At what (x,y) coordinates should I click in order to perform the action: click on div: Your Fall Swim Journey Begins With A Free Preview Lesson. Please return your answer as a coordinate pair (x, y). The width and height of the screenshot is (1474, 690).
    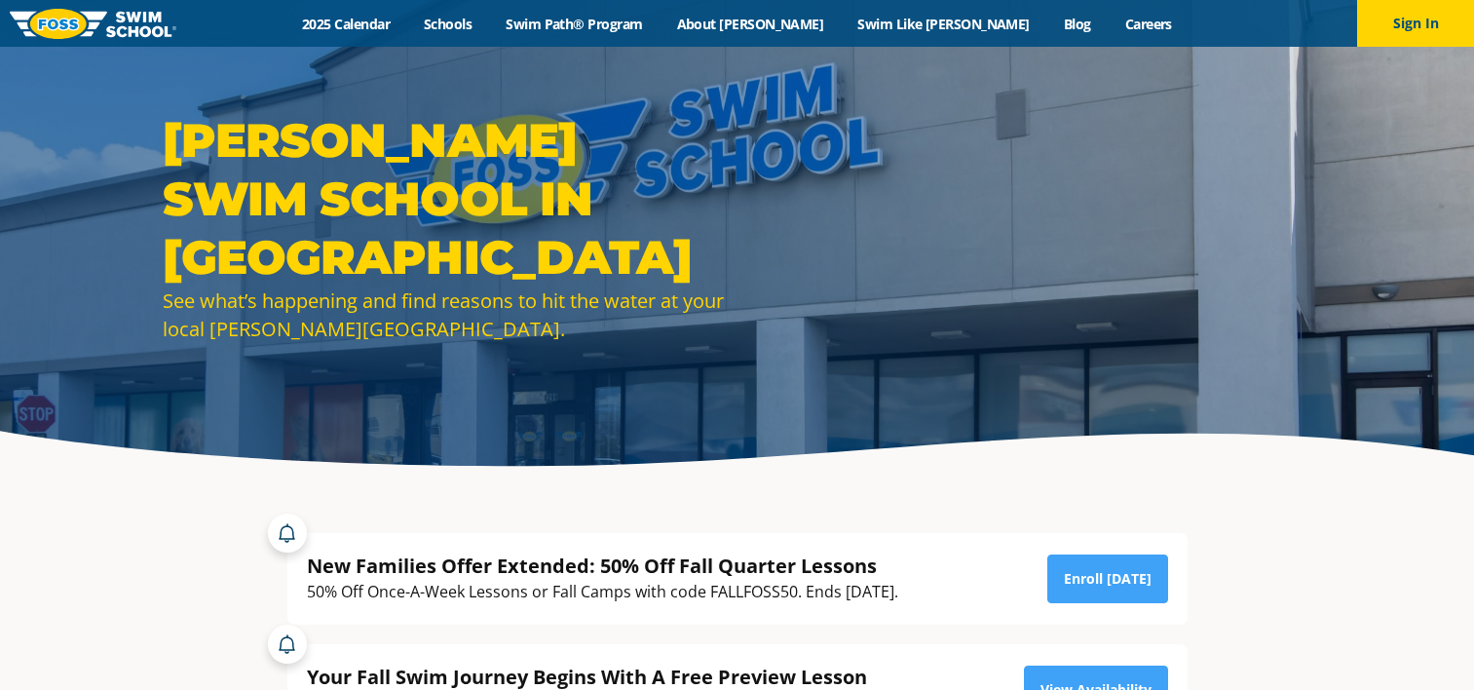
    Looking at the image, I should click on (633, 676).